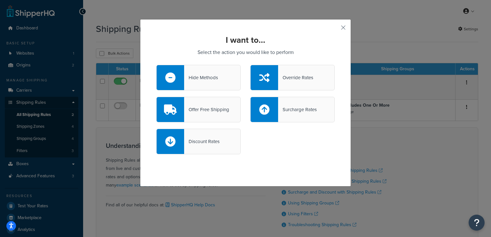  Describe the element at coordinates (246, 40) in the screenshot. I see `strong: I want to...` at that location.